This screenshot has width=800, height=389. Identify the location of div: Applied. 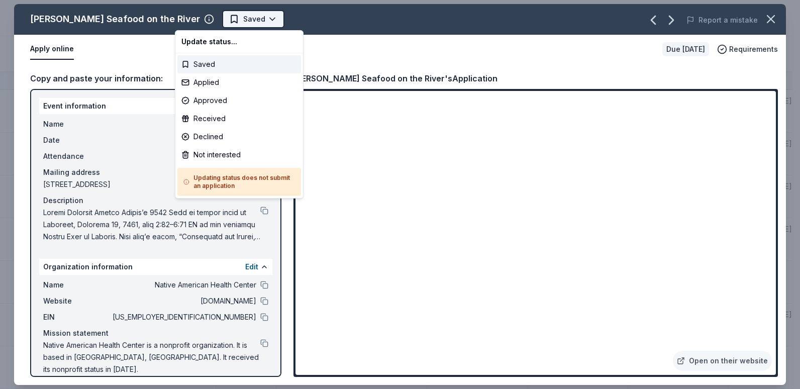
(239, 82).